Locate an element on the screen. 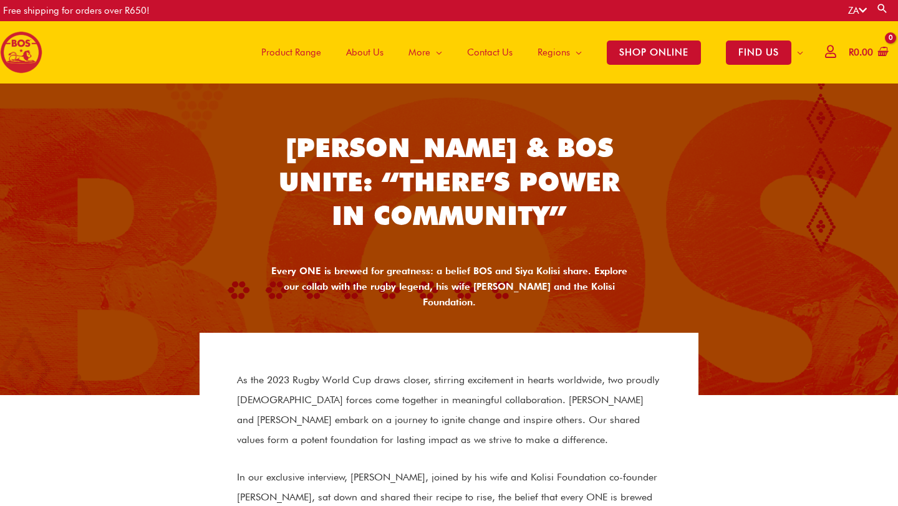  span: More is located at coordinates (419, 52).